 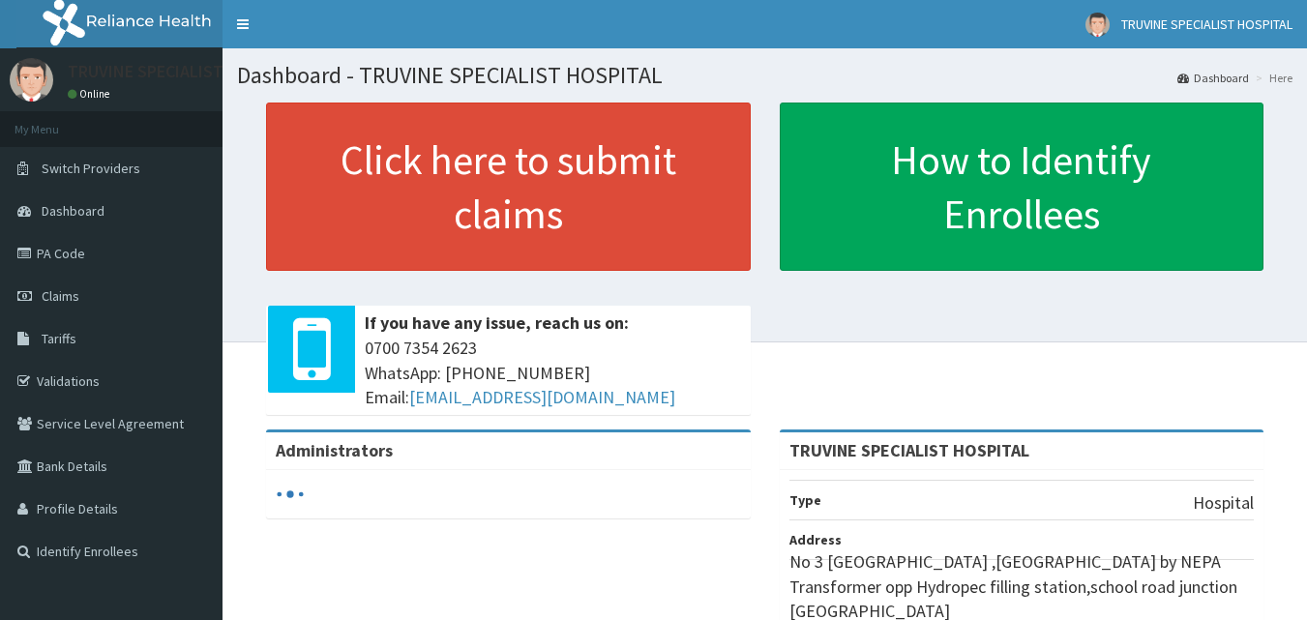 I want to click on a: Online, so click(x=91, y=94).